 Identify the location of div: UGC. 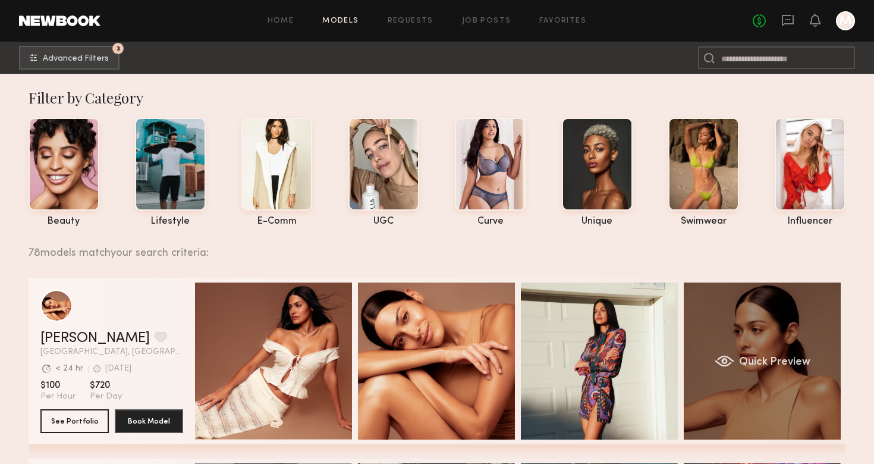
(384, 221).